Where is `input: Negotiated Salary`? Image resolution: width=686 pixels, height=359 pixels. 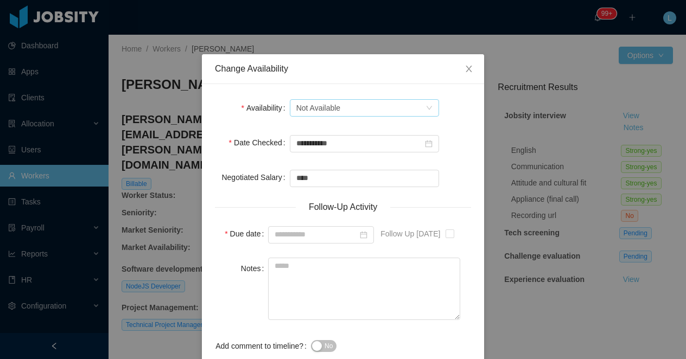 input: Negotiated Salary is located at coordinates (364, 178).